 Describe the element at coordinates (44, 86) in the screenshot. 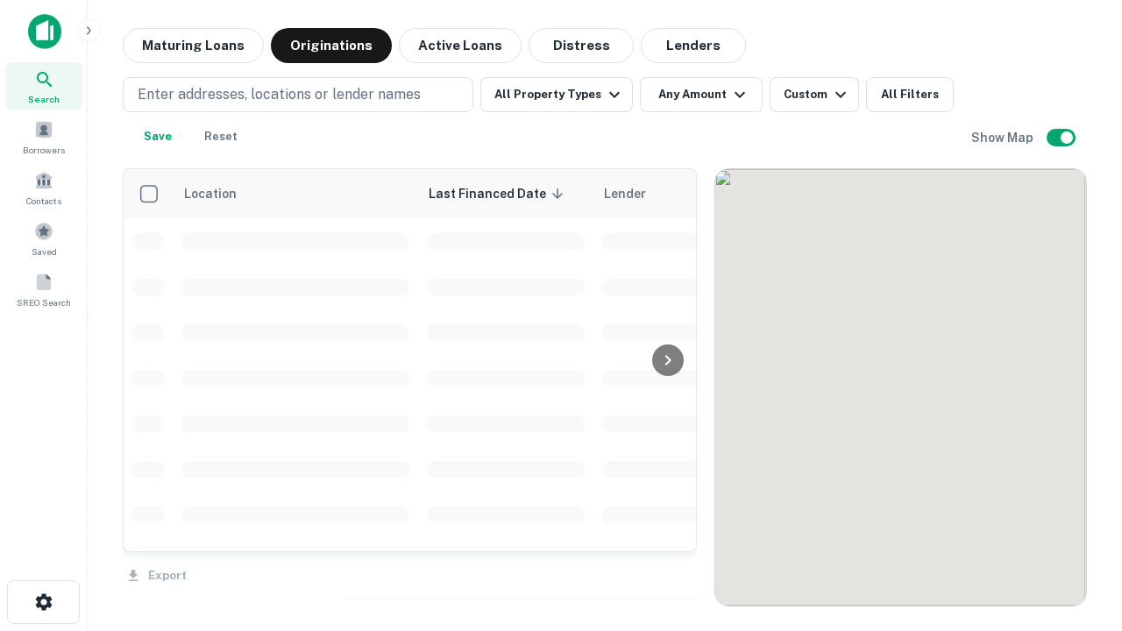

I see `a: Search` at that location.